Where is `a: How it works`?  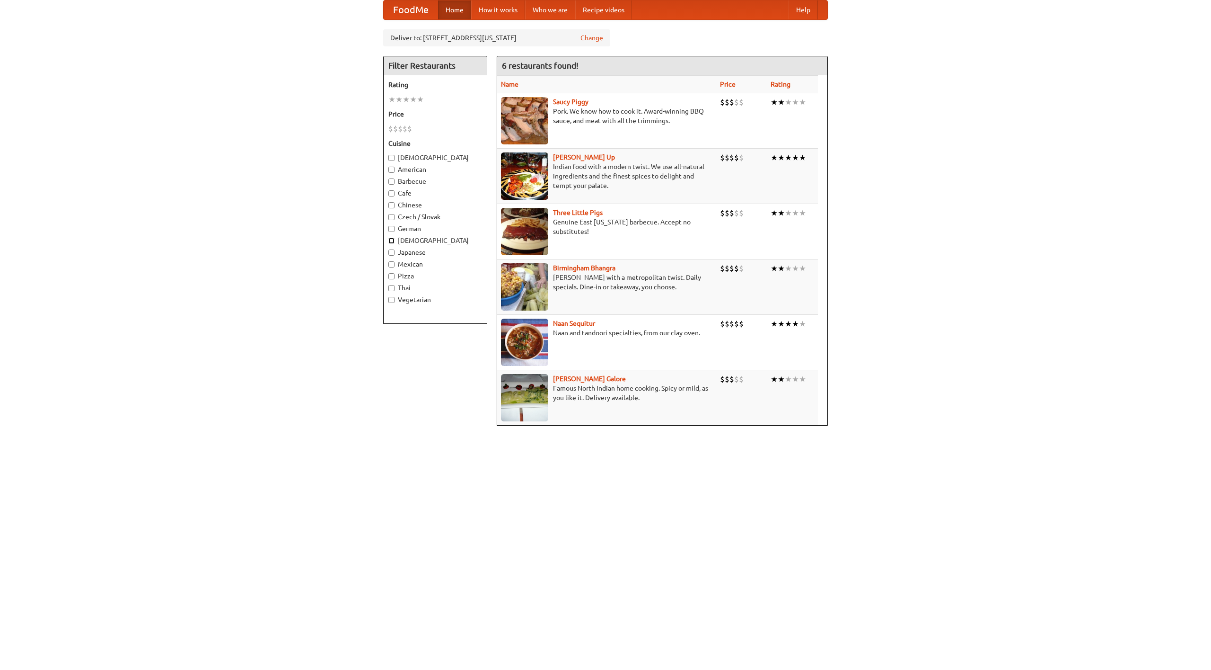 a: How it works is located at coordinates (498, 10).